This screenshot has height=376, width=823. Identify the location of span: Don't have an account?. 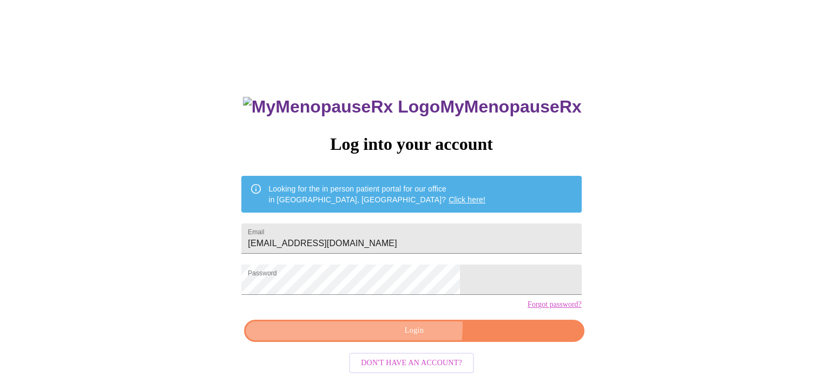
(411, 363).